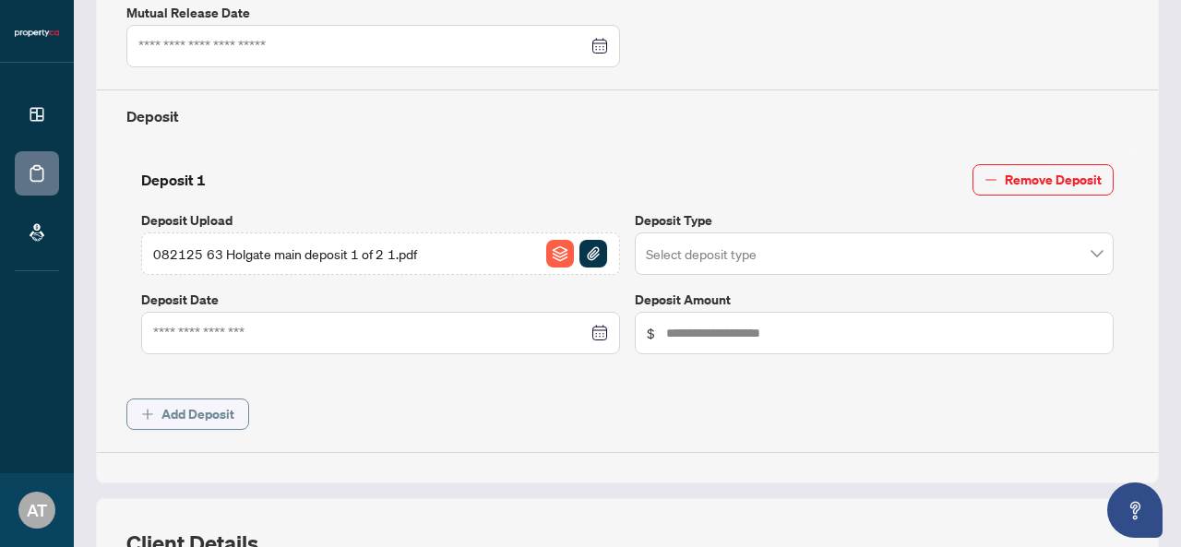  I want to click on button: Remove Deposit, so click(1043, 180).